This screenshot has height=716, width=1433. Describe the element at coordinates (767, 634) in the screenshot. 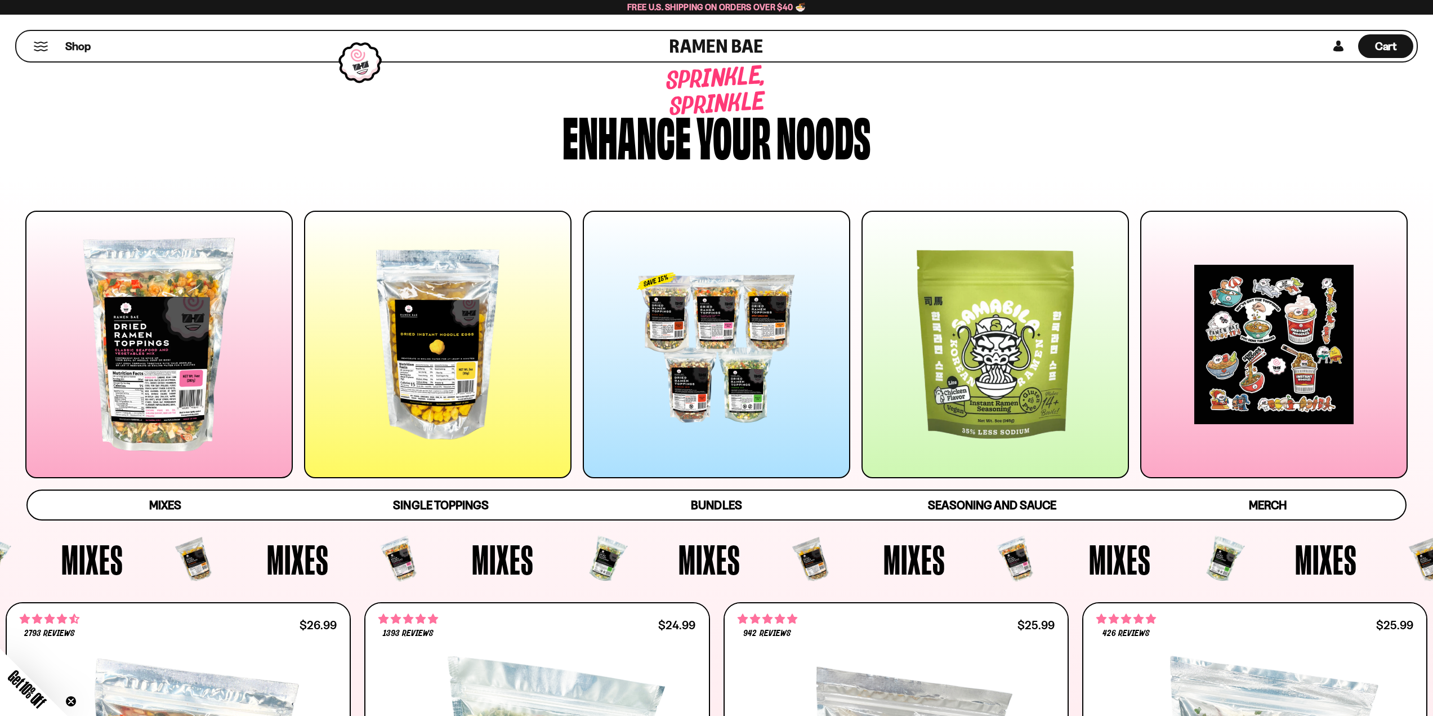

I see `span: 942 reviews` at that location.